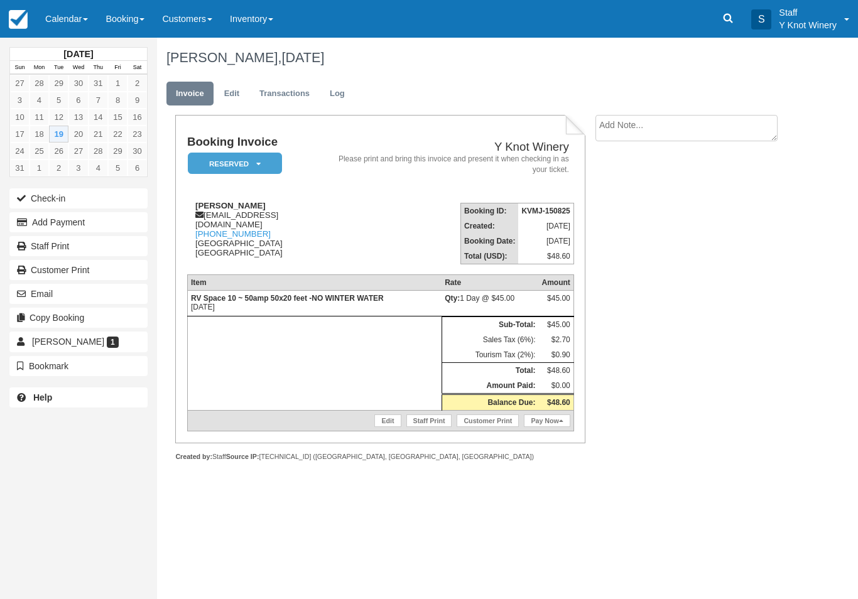 The image size is (858, 599). I want to click on th: Amount, so click(556, 283).